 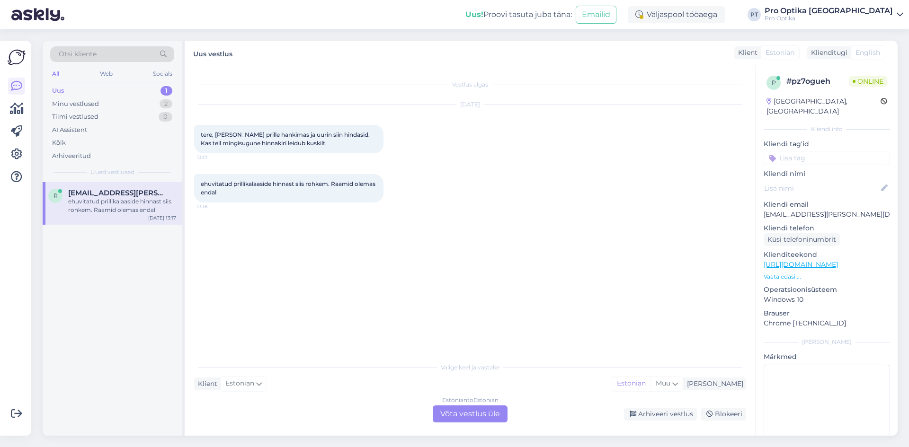 What do you see at coordinates (596, 15) in the screenshot?
I see `button: Emailid` at bounding box center [596, 15].